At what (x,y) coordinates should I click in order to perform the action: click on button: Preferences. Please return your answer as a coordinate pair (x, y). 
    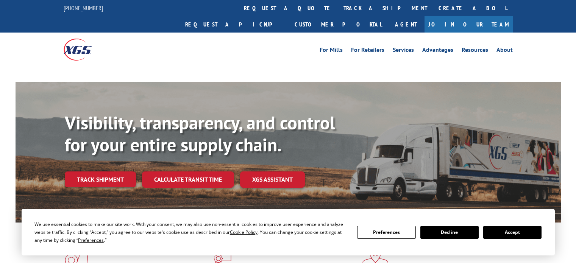
    Looking at the image, I should click on (386, 232).